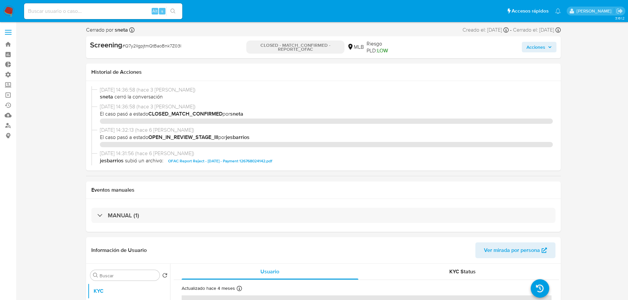  What do you see at coordinates (530, 11) in the screenshot?
I see `span: Accesos rápidos` at bounding box center [530, 11].